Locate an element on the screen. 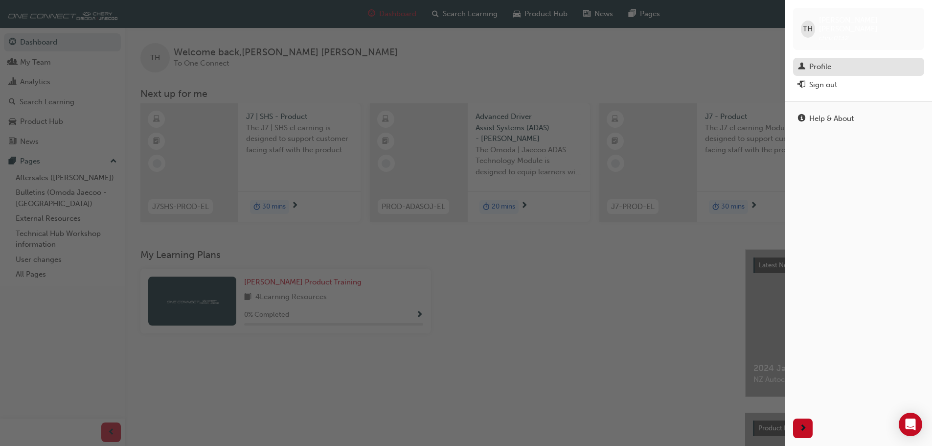 This screenshot has height=446, width=932. span: next-icon is located at coordinates (803, 428).